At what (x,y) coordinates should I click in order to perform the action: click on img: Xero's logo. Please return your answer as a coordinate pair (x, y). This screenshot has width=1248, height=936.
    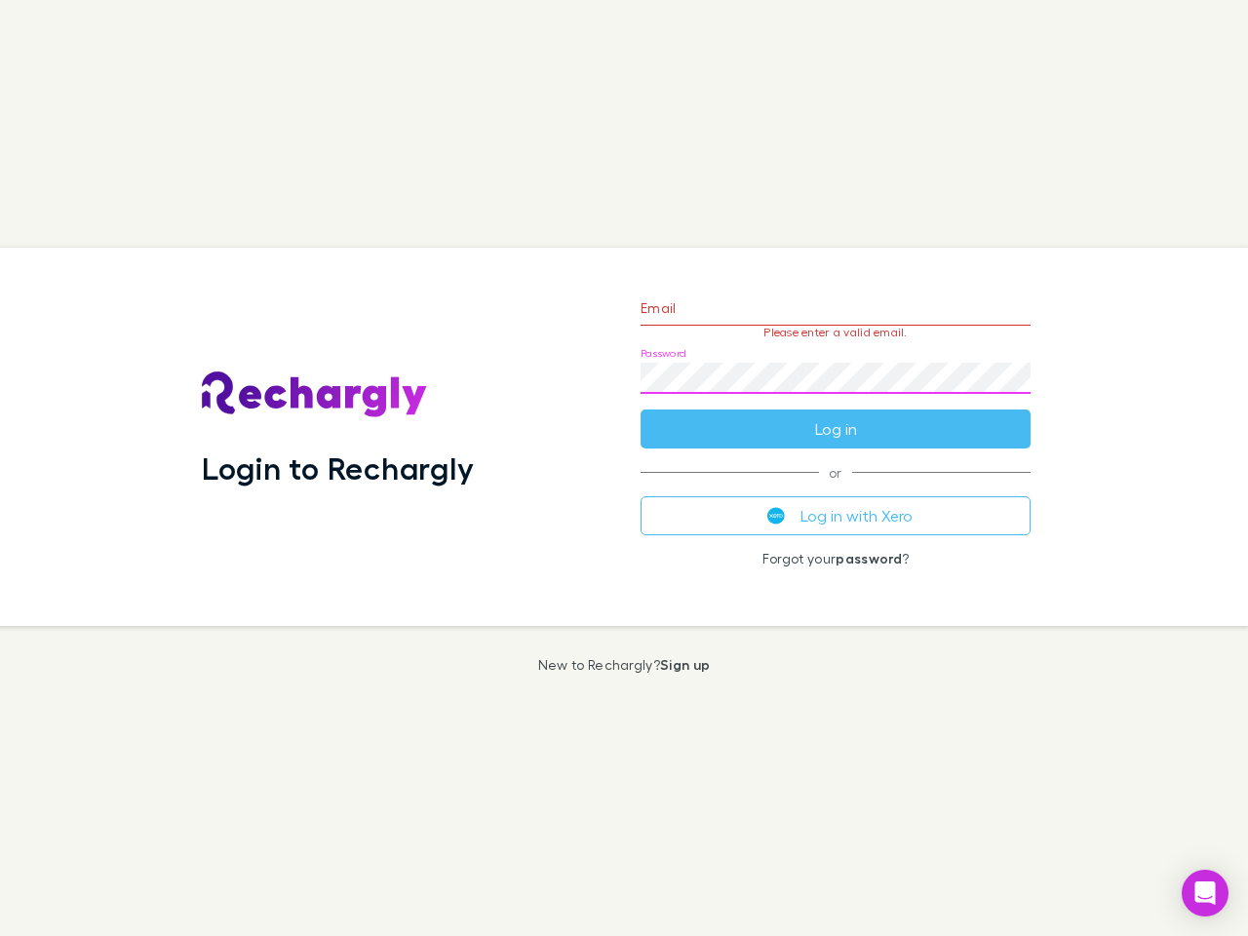
    Looking at the image, I should click on (776, 516).